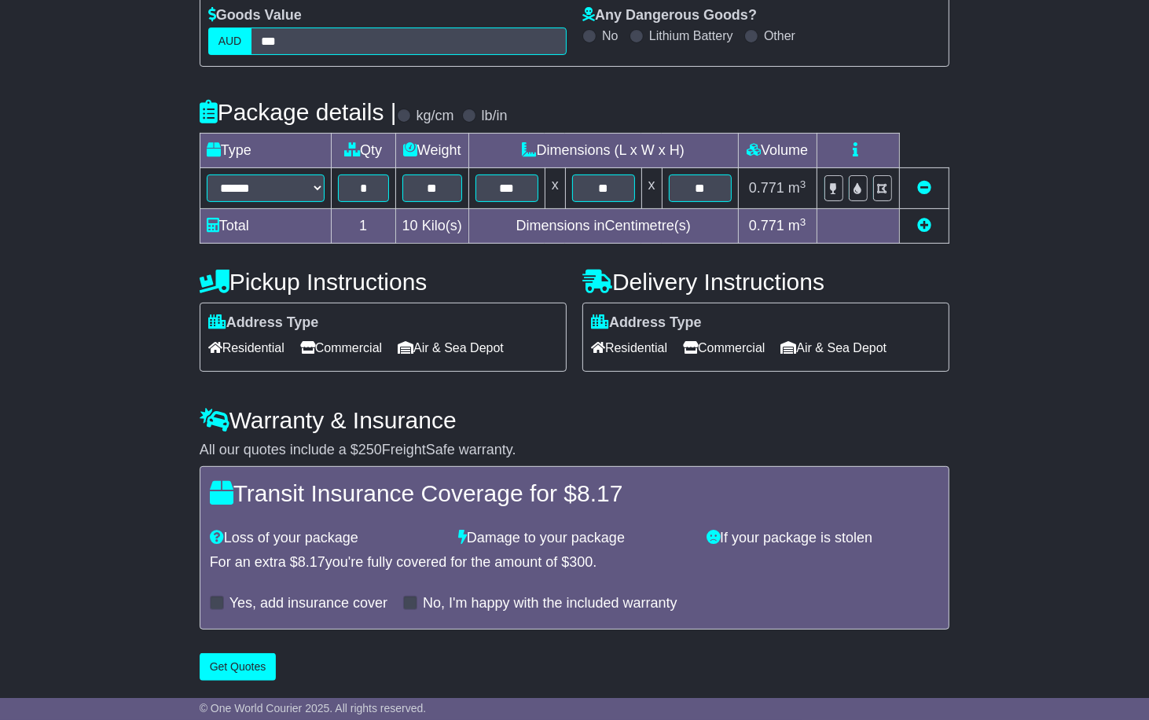 The width and height of the screenshot is (1149, 720). I want to click on div: If your package is stolen, so click(823, 538).